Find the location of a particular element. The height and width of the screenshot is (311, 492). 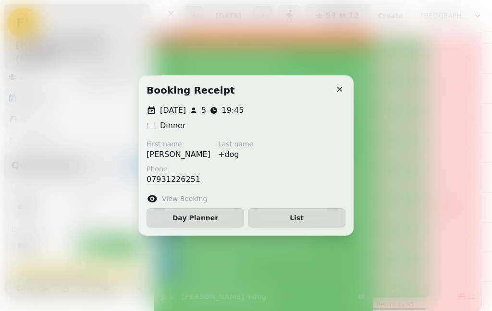

label: Phone is located at coordinates (173, 169).